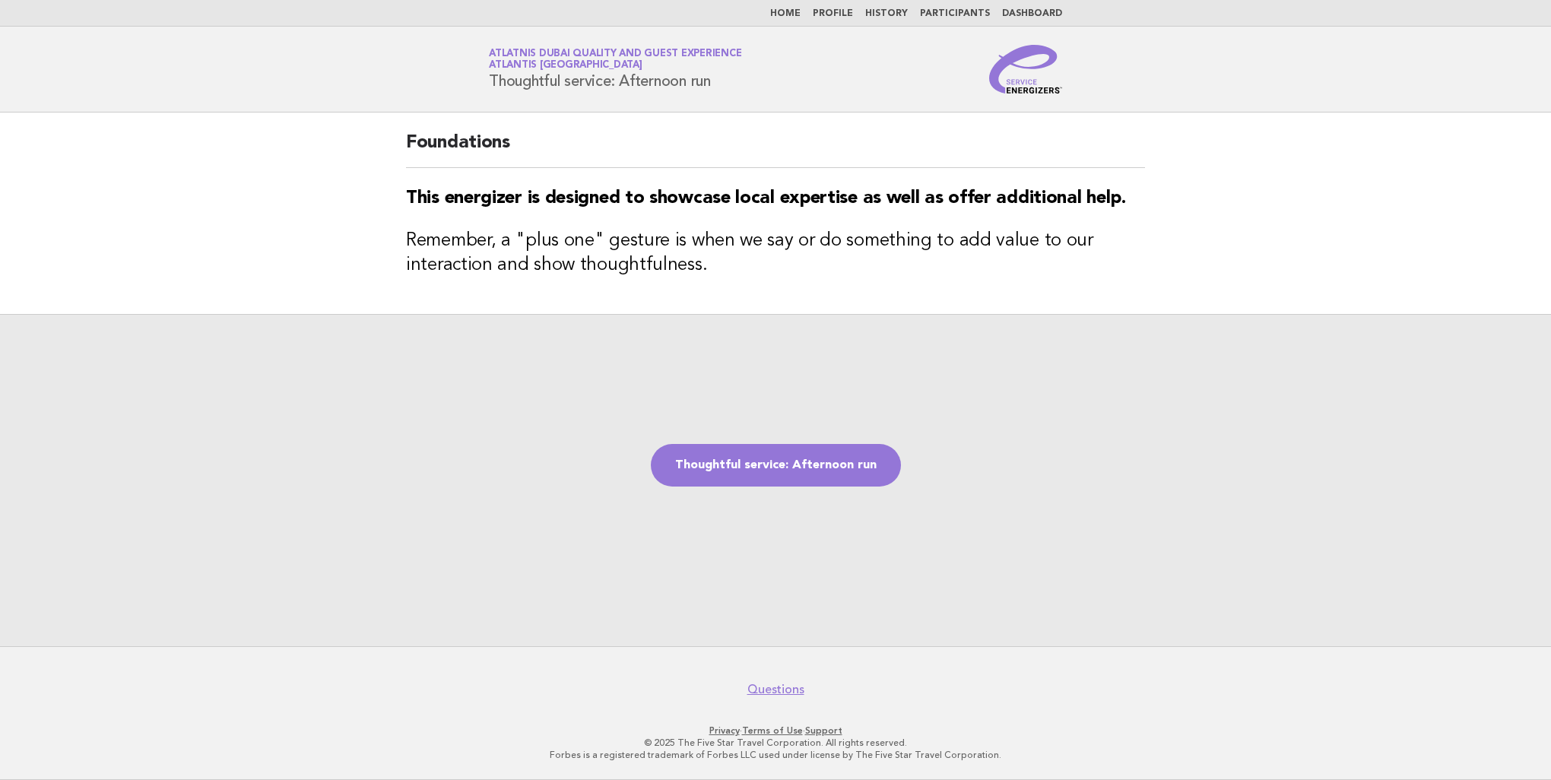 This screenshot has width=1551, height=780. I want to click on a: Support, so click(823, 731).